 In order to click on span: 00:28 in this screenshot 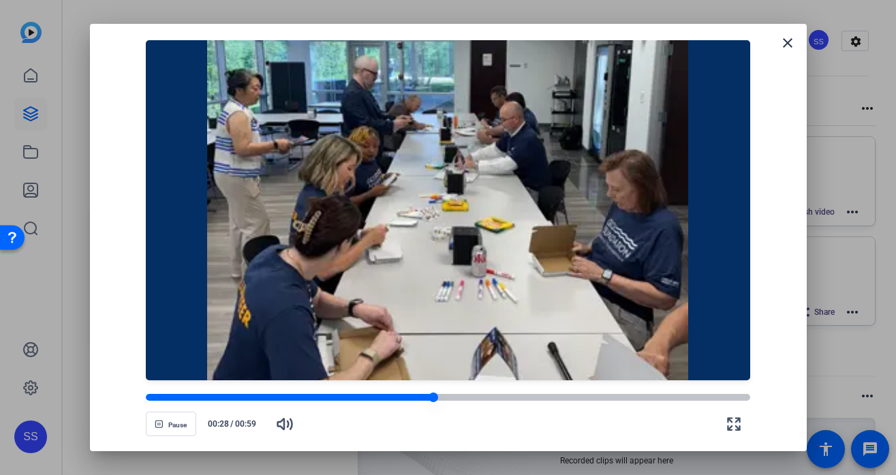, I will do `click(215, 424)`.